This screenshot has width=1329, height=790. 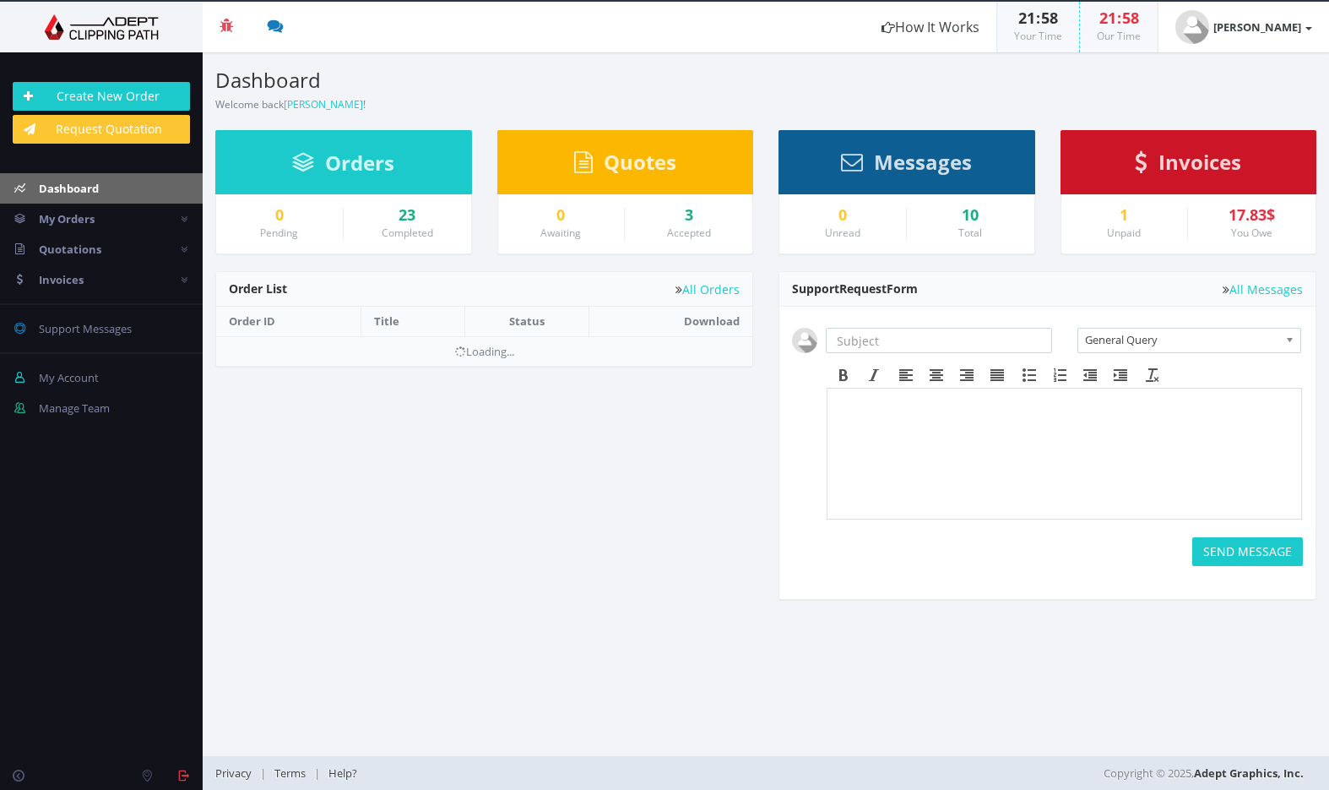 What do you see at coordinates (101, 96) in the screenshot?
I see `a: Create New Order` at bounding box center [101, 96].